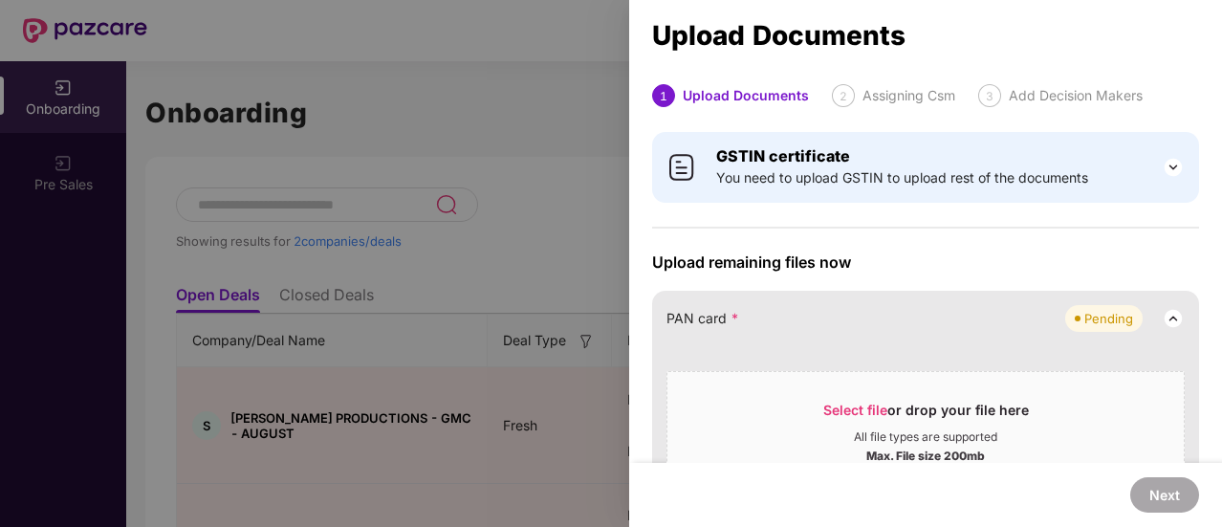  I want to click on b: GSTIN certificate, so click(783, 156).